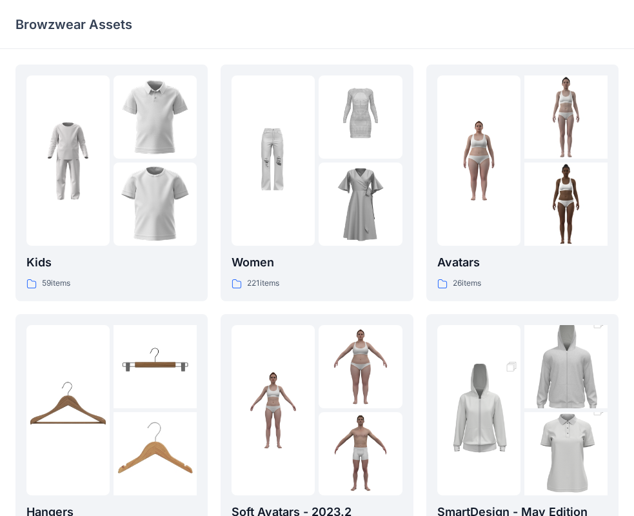 Image resolution: width=634 pixels, height=516 pixels. What do you see at coordinates (263, 283) in the screenshot?
I see `p: 221 items` at bounding box center [263, 283].